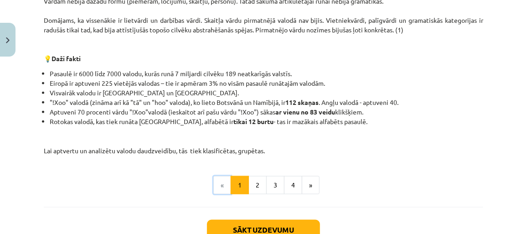  I want to click on li: Pasaulē ir 6000 līdz 7000 valodu, kurās runā 7 miljardi cilvēku 189 neatkarīgās valstīs., so click(266, 73).